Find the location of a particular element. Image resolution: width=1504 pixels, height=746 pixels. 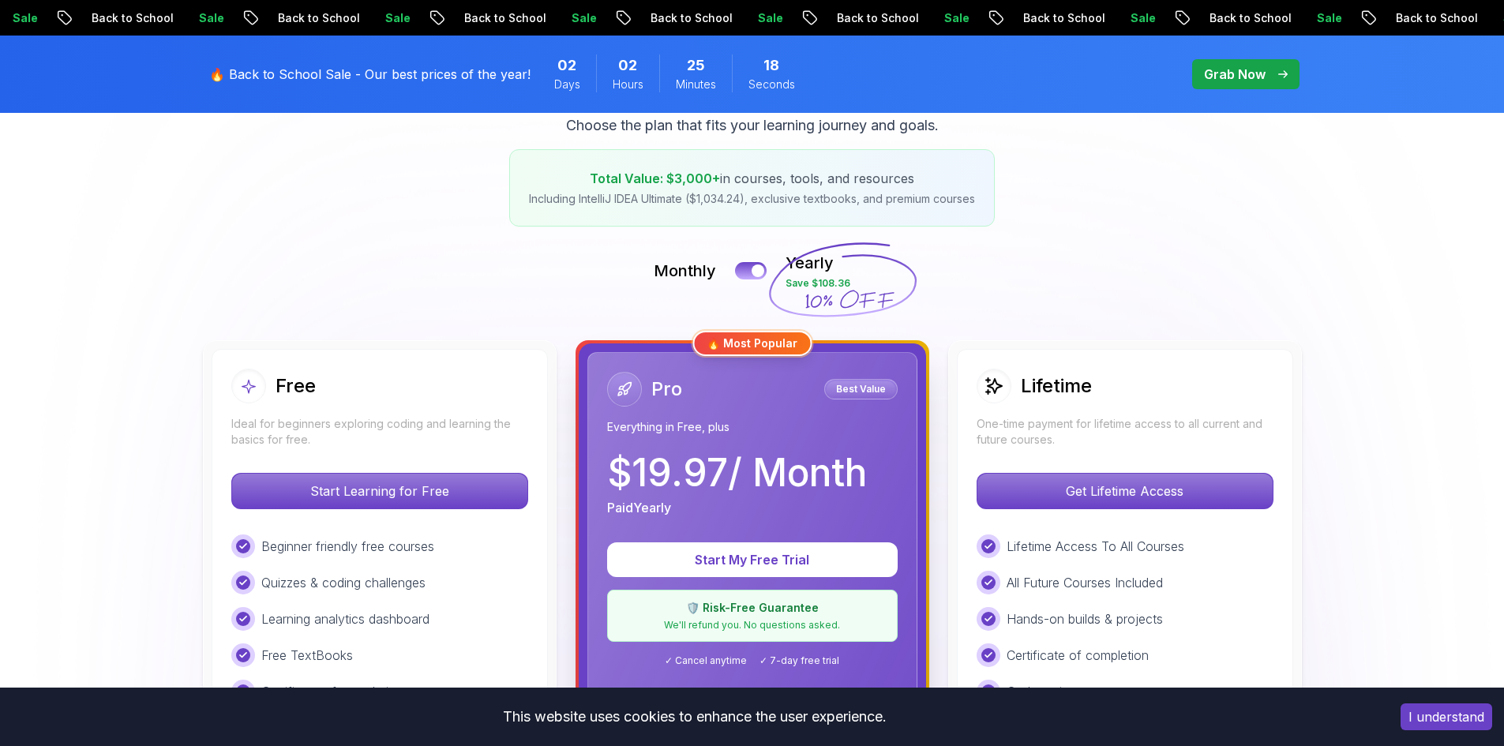

span: Seconds is located at coordinates (771, 84).